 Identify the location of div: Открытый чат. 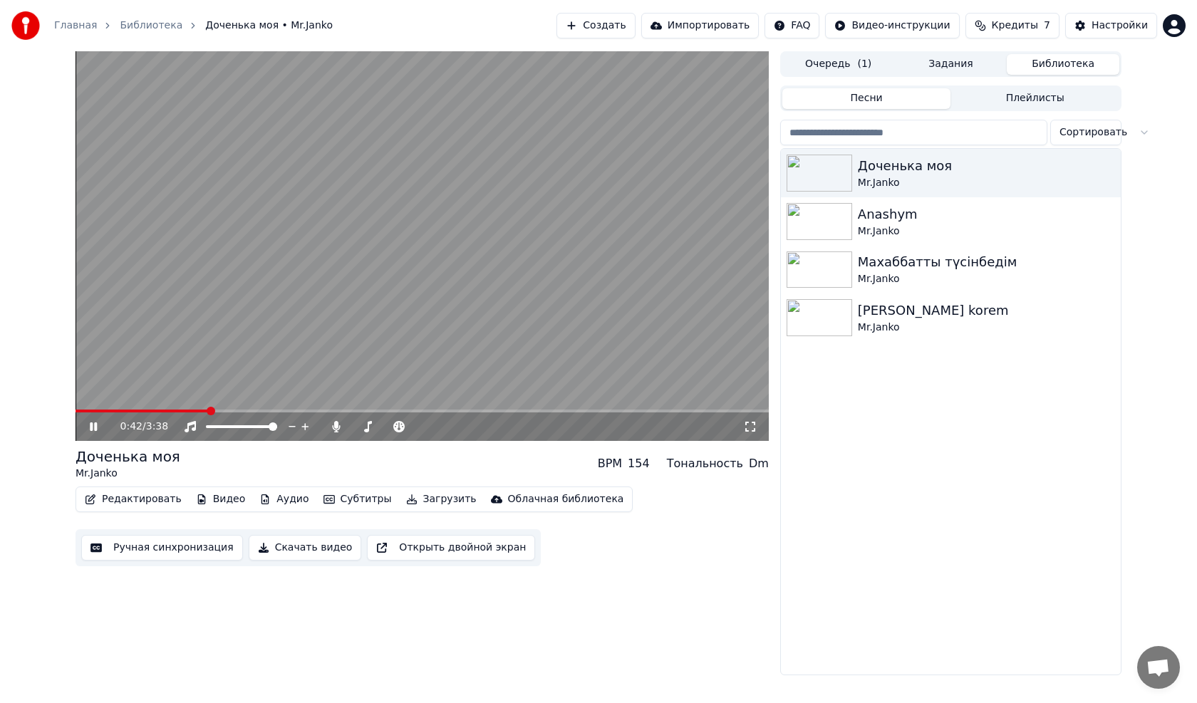
(1158, 667).